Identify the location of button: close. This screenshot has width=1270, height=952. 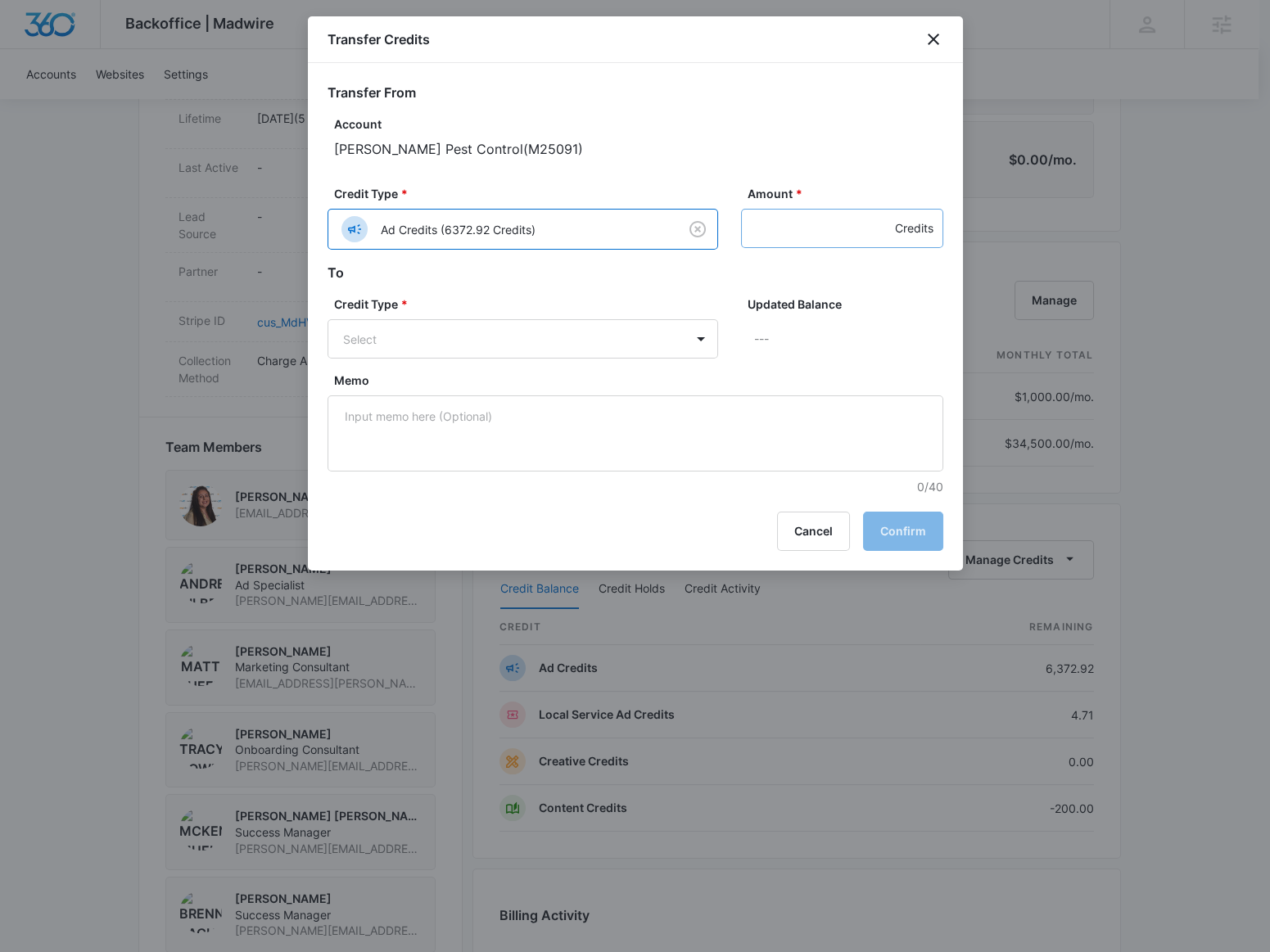
(934, 39).